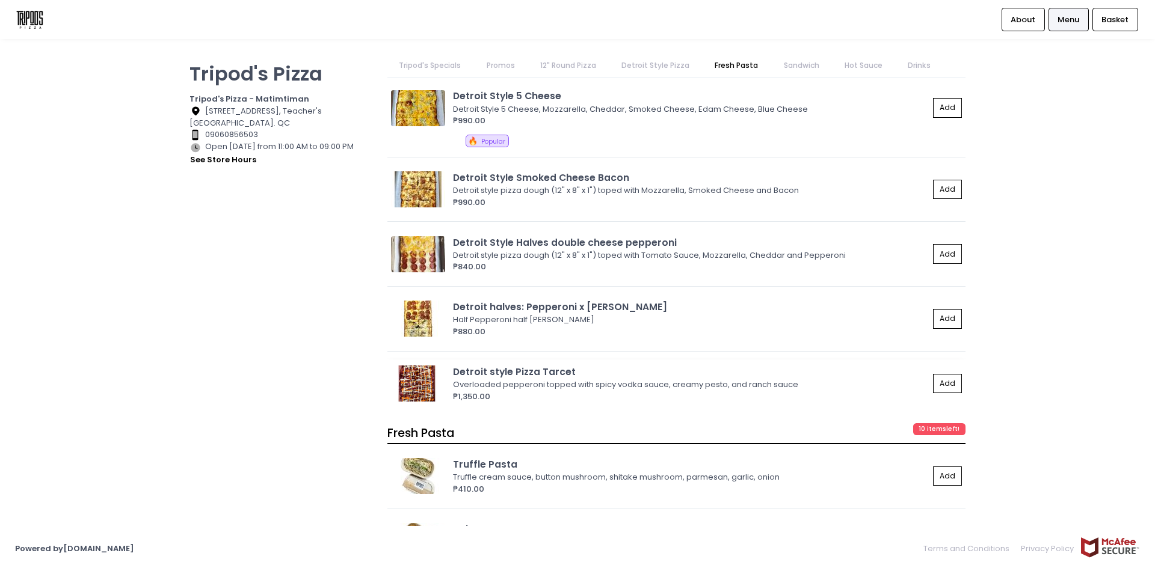 The width and height of the screenshot is (1155, 568). What do you see at coordinates (418, 319) in the screenshot?
I see `img: Detroit halves: Pepperoni x Margherita` at bounding box center [418, 319].